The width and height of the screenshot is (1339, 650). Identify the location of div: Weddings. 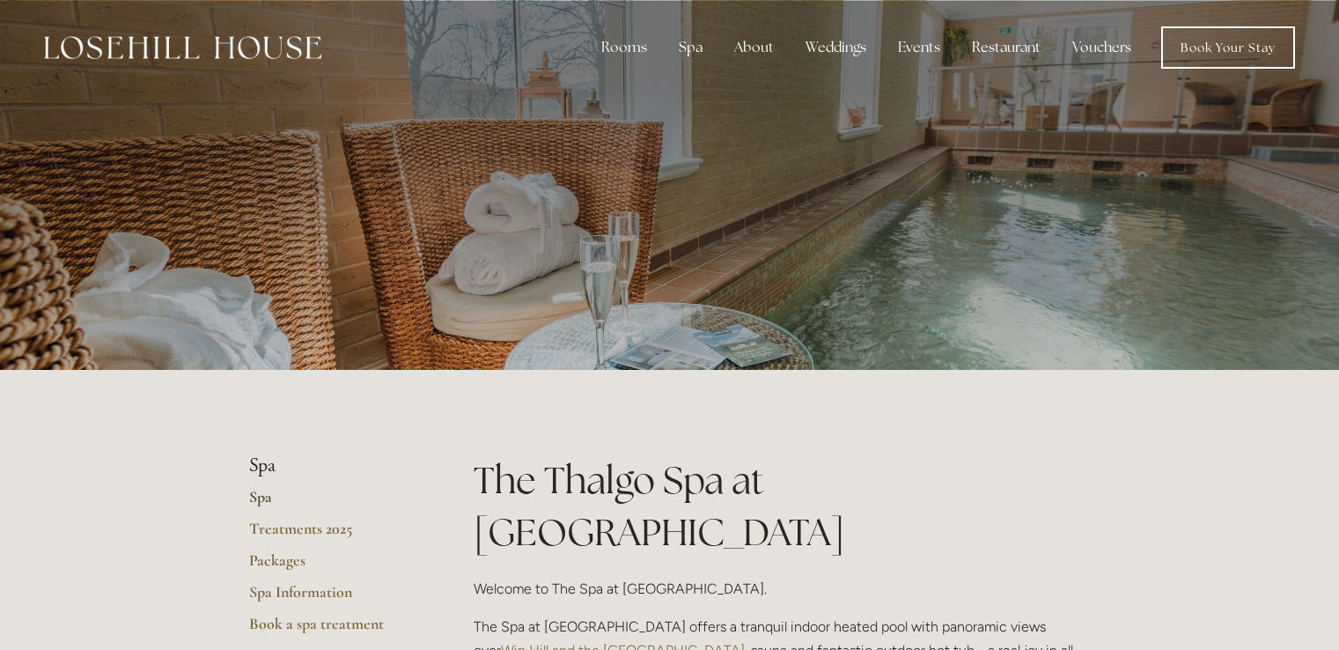
(836, 48).